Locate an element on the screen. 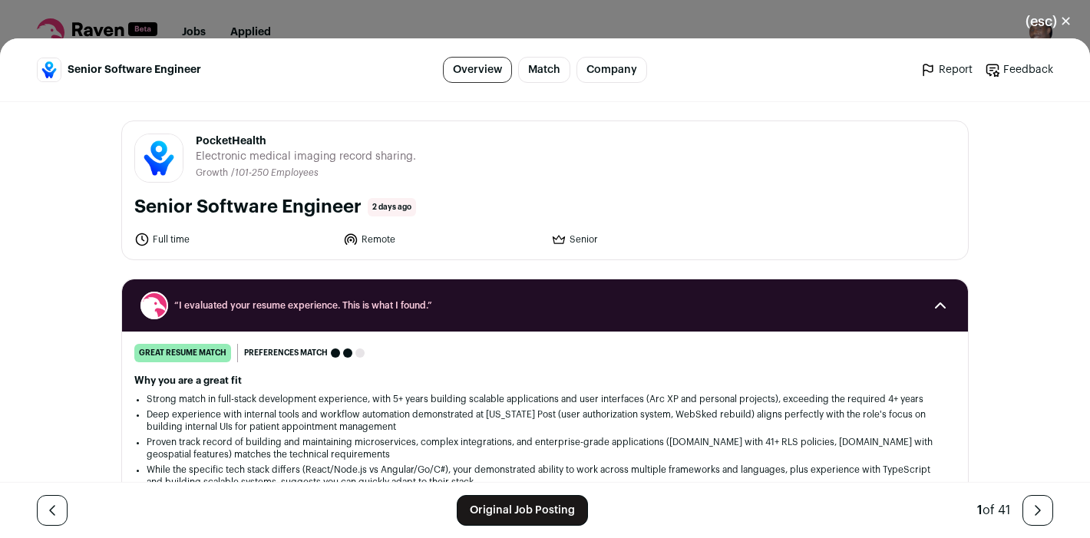 The image size is (1090, 538). span: 2 days ago is located at coordinates (392, 207).